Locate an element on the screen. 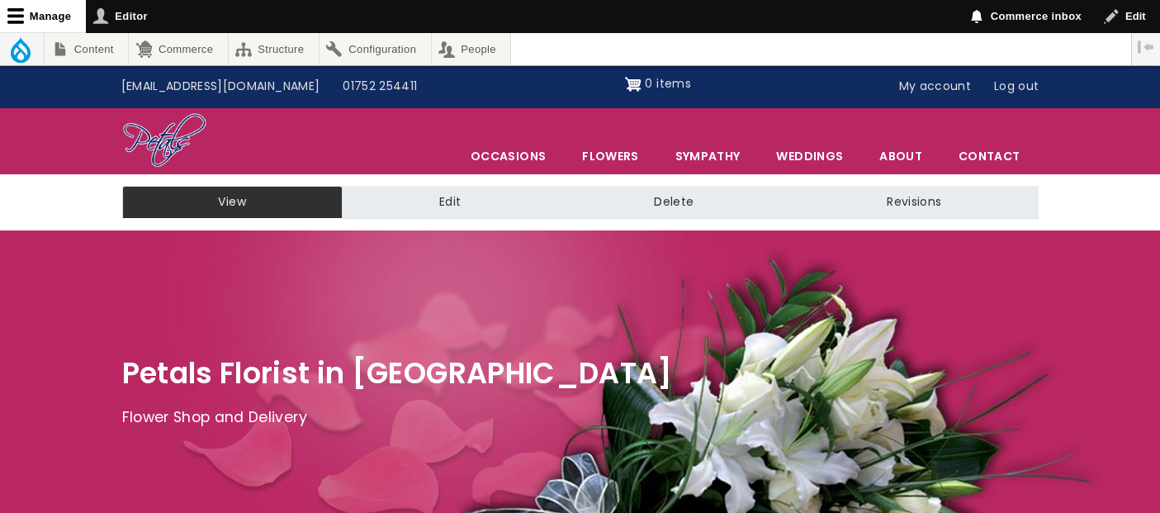  button: Vertical orientation is located at coordinates (1146, 47).